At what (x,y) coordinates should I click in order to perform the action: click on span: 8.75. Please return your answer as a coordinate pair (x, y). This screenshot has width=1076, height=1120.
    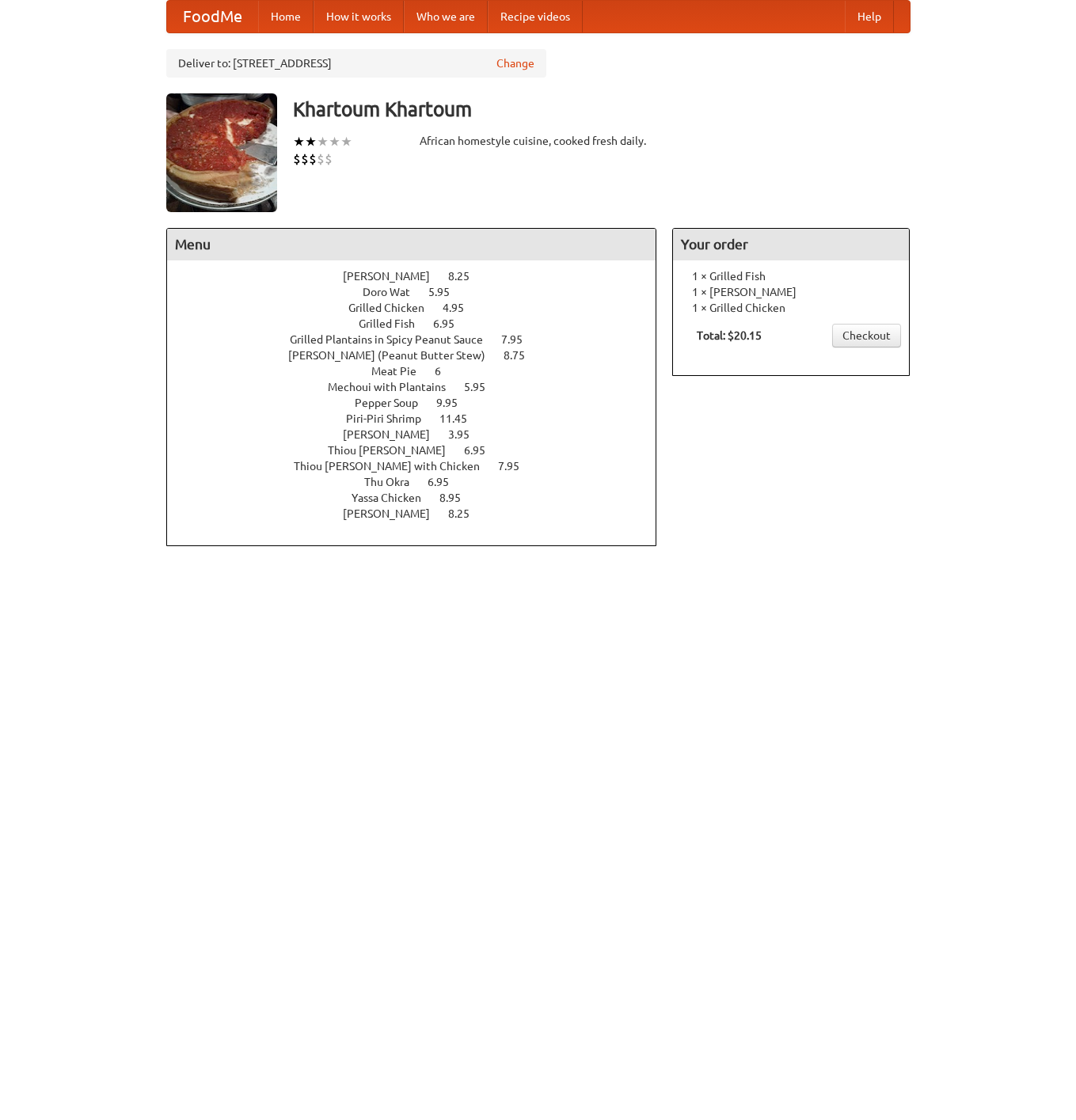
    Looking at the image, I should click on (522, 355).